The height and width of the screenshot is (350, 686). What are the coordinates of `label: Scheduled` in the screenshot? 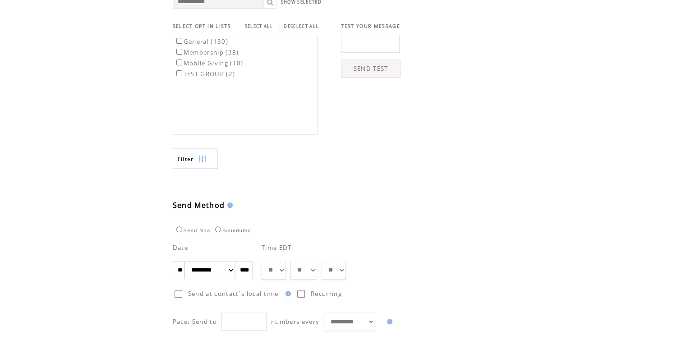 It's located at (232, 231).